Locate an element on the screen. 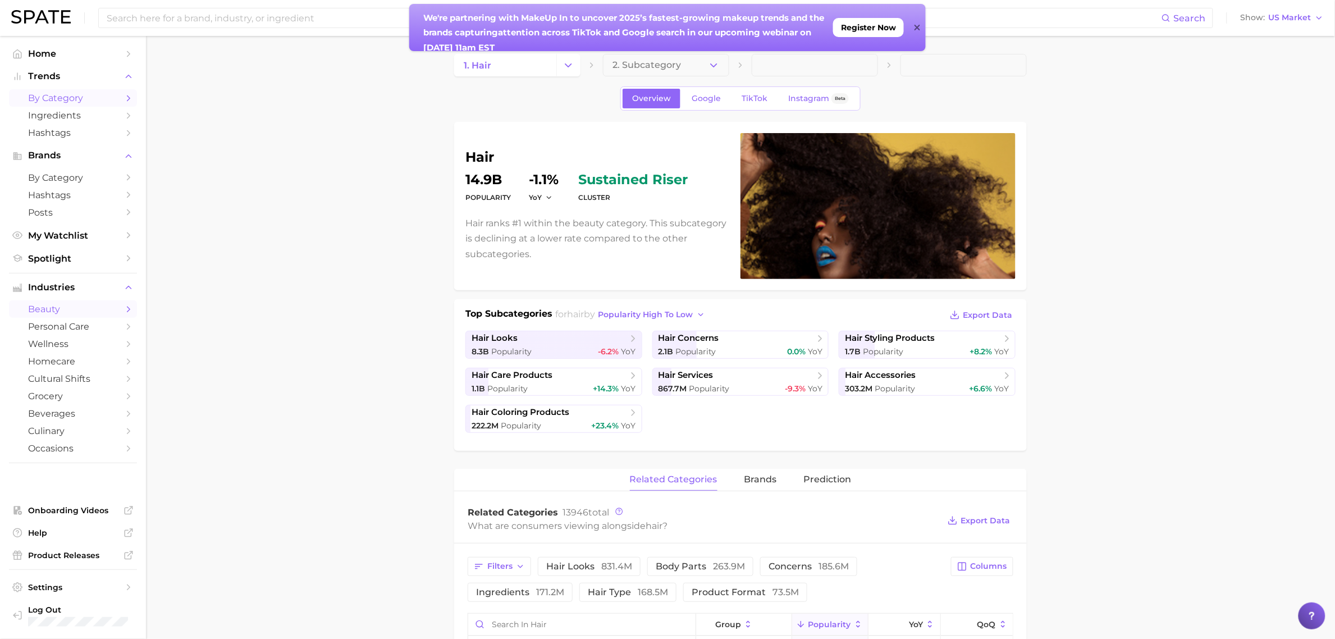 The width and height of the screenshot is (1335, 639). span: by Category is located at coordinates (73, 177).